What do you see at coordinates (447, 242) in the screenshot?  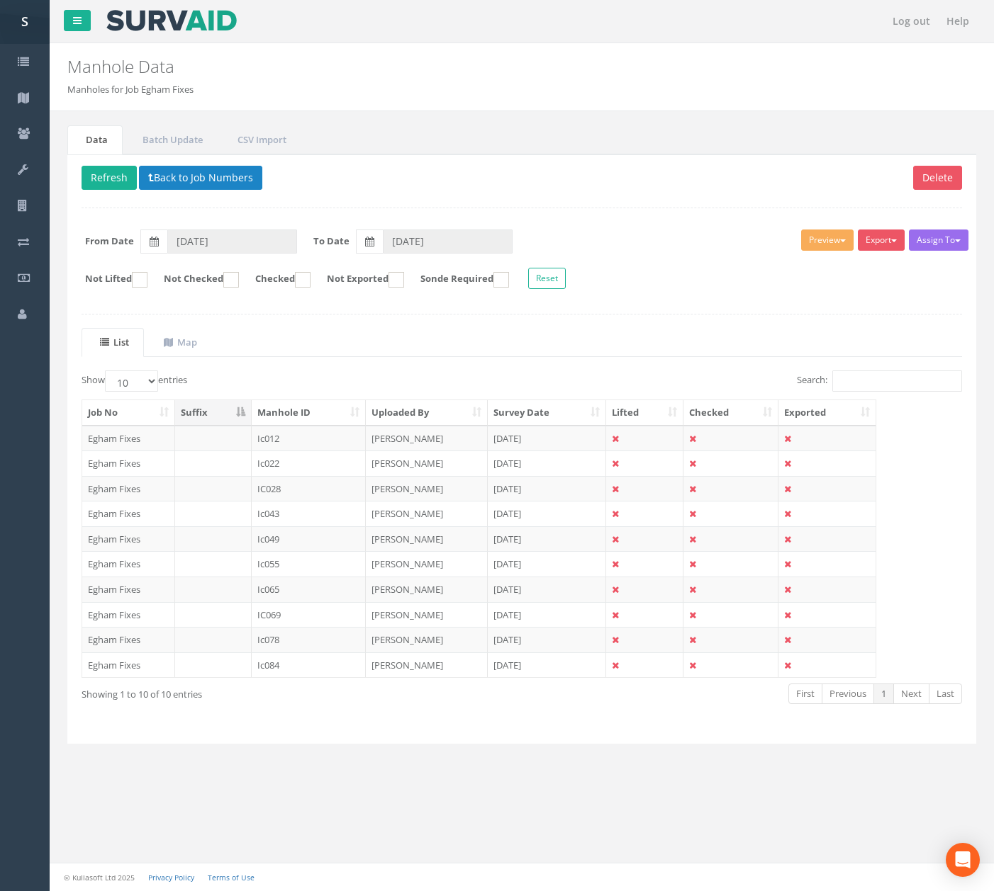 I see `input: To Date` at bounding box center [447, 242].